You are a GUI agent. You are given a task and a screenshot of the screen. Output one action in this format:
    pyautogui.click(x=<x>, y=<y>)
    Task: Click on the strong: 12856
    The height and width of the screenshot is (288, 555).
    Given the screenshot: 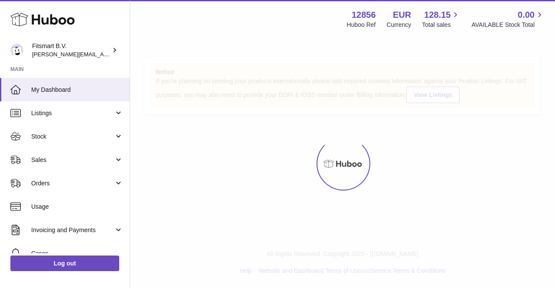 What is the action you would take?
    pyautogui.click(x=364, y=15)
    